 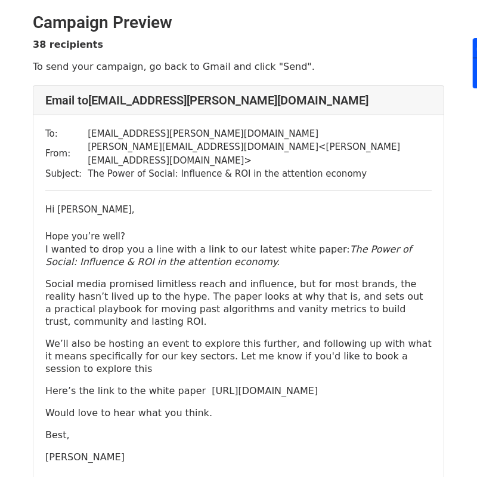 I want to click on div: Hope you’re well?, so click(x=239, y=236).